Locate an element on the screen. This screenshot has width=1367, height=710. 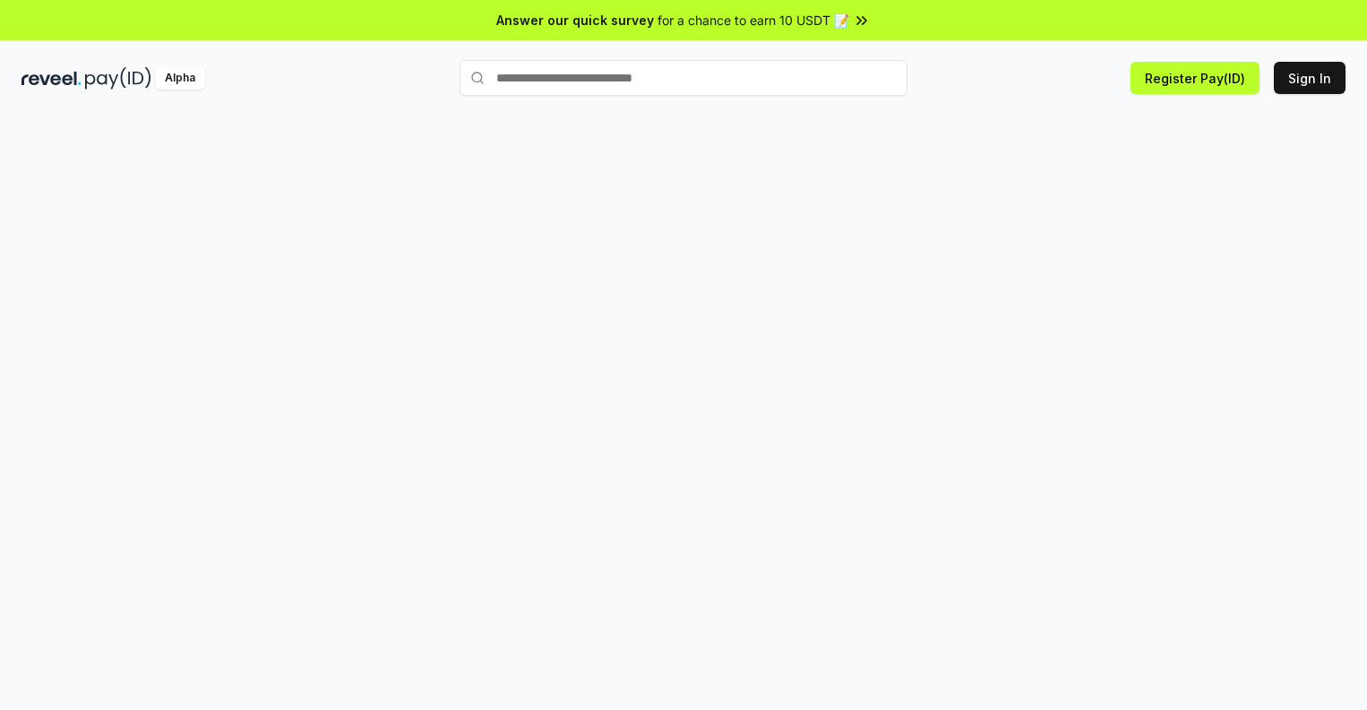
span: Answer our quick survey is located at coordinates (575, 20).